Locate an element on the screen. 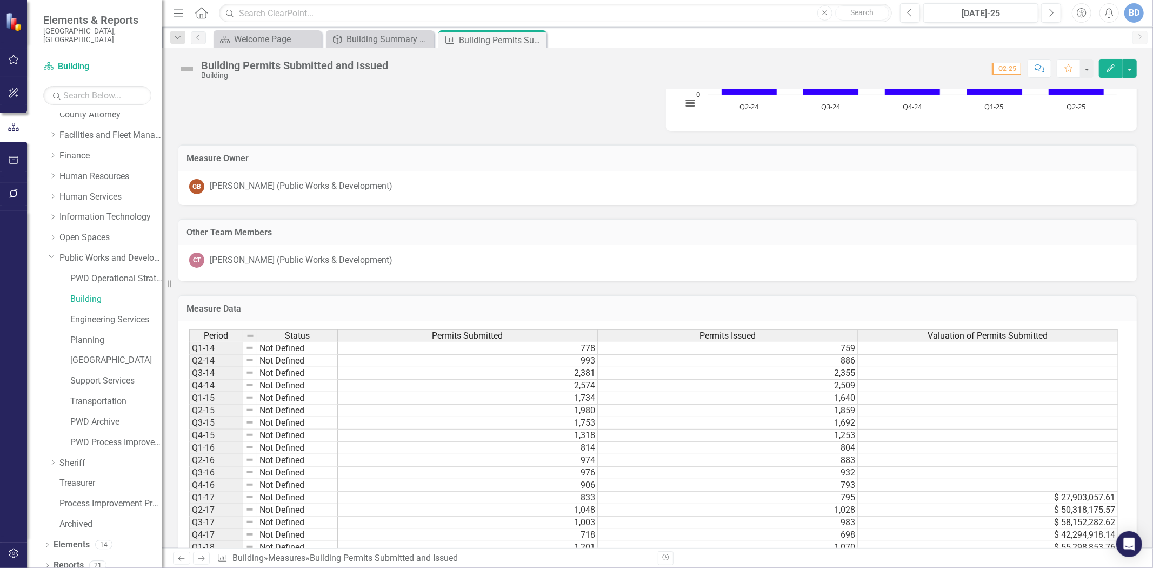 Image resolution: width=1153 pixels, height=568 pixels. td: 1,692 is located at coordinates (728, 423).